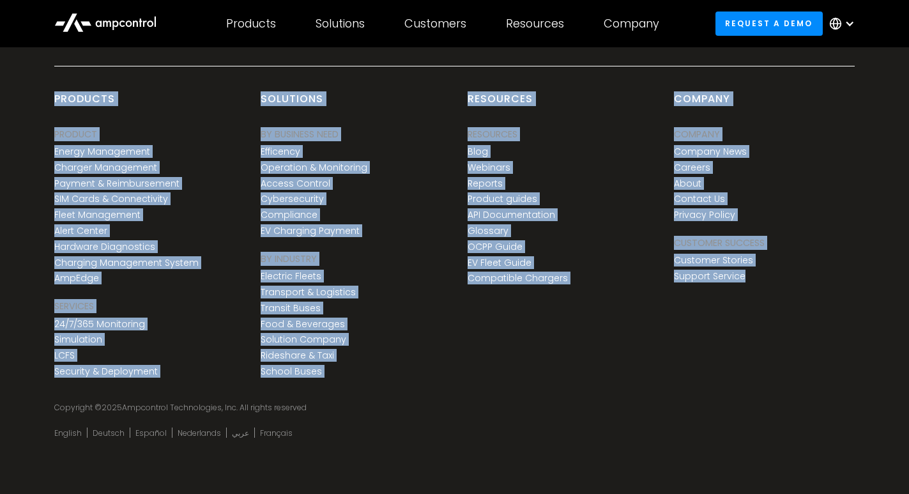  What do you see at coordinates (111, 199) in the screenshot?
I see `a: SIM Cards & Connectivity` at bounding box center [111, 199].